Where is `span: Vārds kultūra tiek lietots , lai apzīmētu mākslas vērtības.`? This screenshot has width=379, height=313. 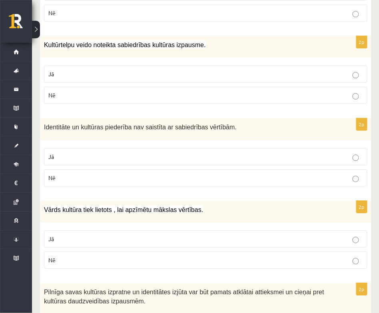
span: Vārds kultūra tiek lietots , lai apzīmētu mākslas vērtības. is located at coordinates (124, 210).